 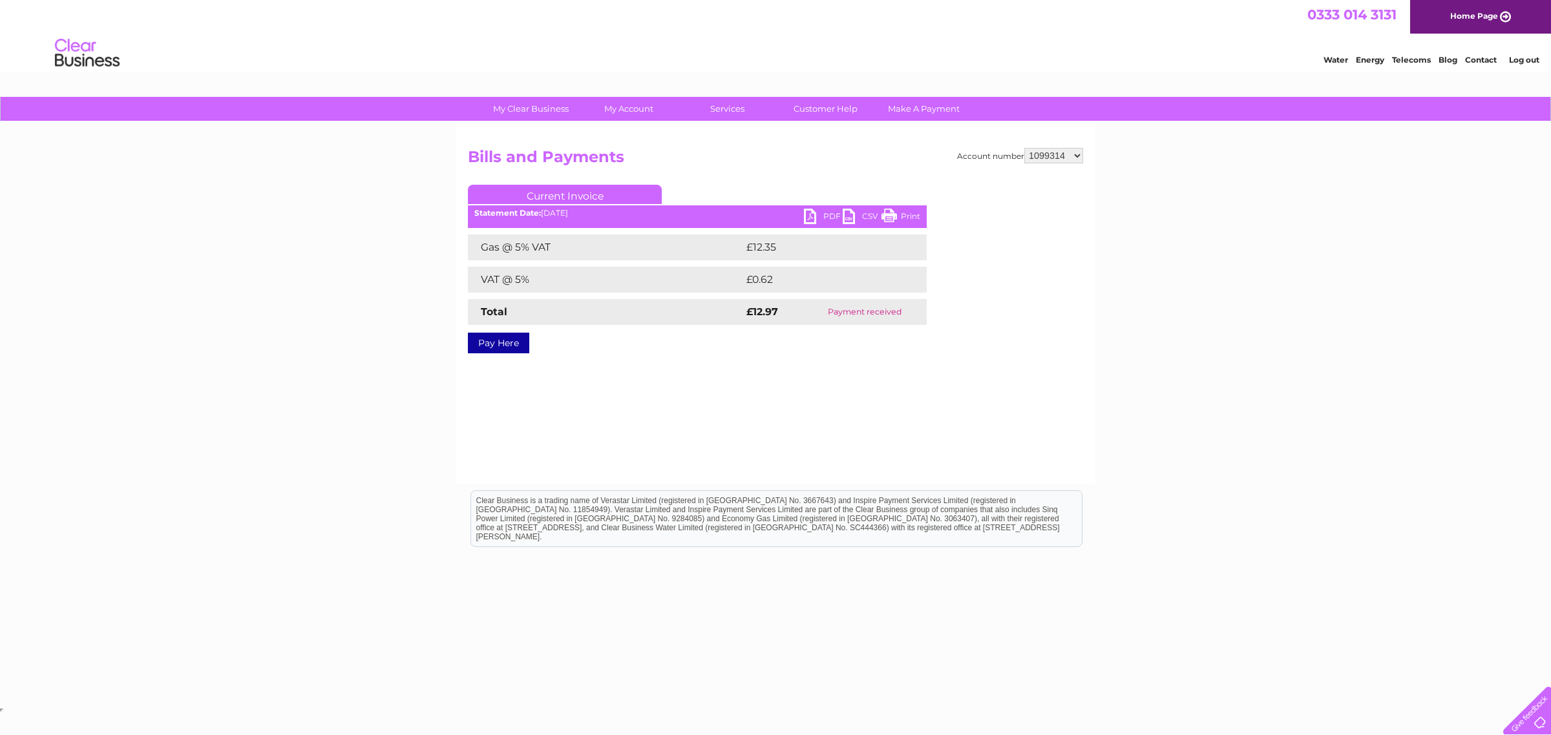 I want to click on a: PDF, so click(x=823, y=218).